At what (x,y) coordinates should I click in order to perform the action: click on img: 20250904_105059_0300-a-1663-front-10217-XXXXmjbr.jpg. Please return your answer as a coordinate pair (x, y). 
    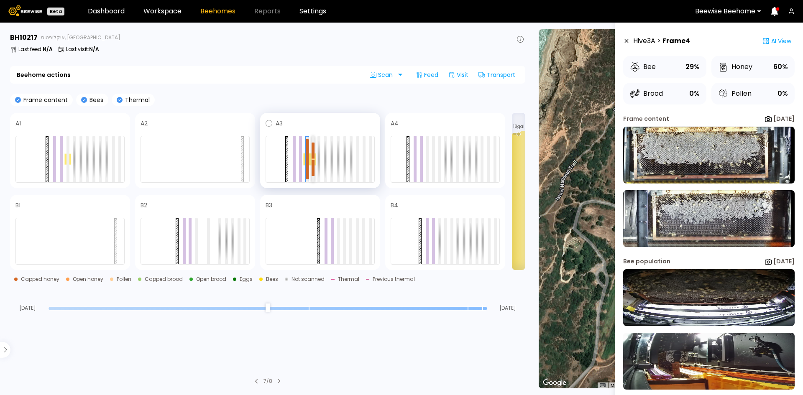
    Looking at the image, I should click on (709, 298).